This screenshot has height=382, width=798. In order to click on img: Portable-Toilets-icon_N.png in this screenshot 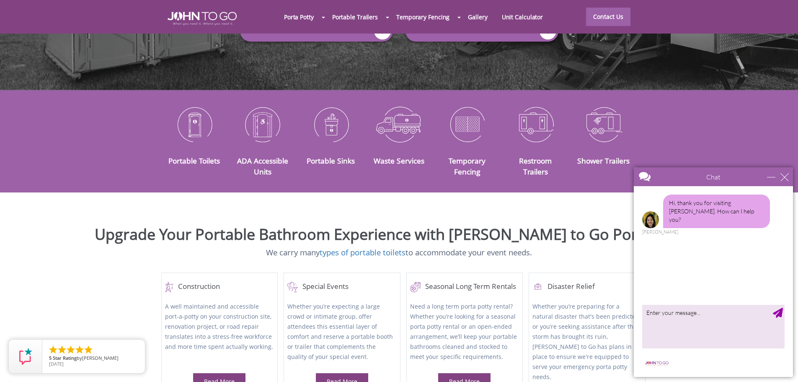, I will do `click(194, 124)`.